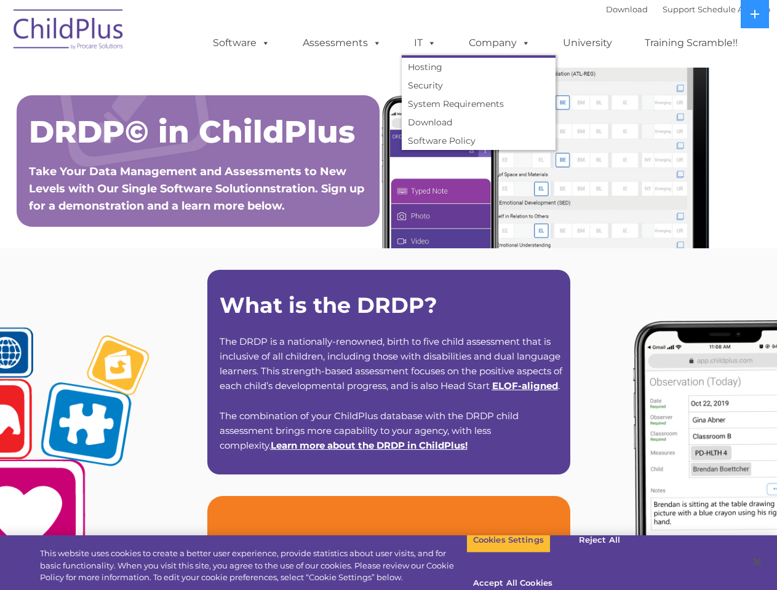 The image size is (777, 590). I want to click on button: Close, so click(757, 562).